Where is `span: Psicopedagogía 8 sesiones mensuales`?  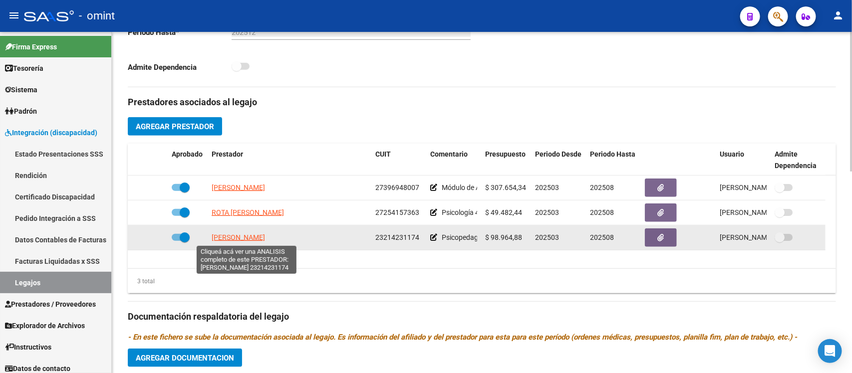 span: Psicopedagogía 8 sesiones mensuales is located at coordinates (501, 237).